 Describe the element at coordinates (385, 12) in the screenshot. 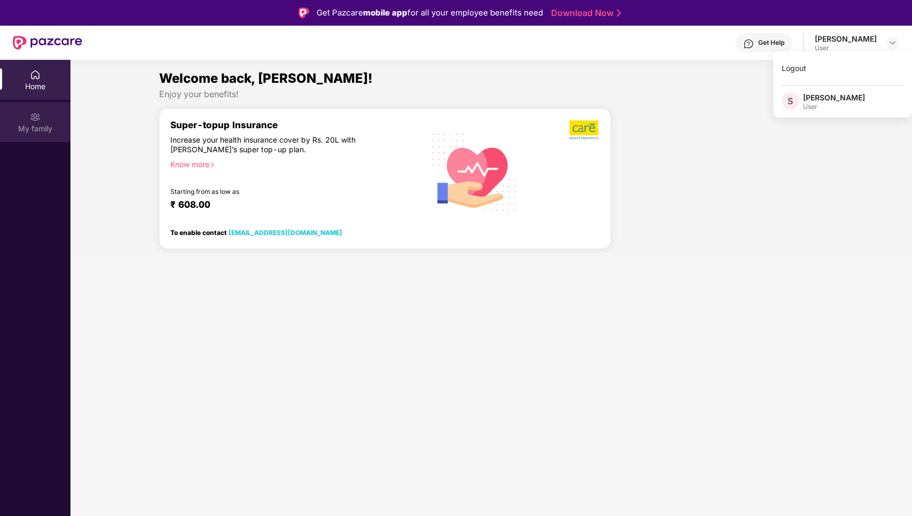

I see `strong: mobile app` at that location.